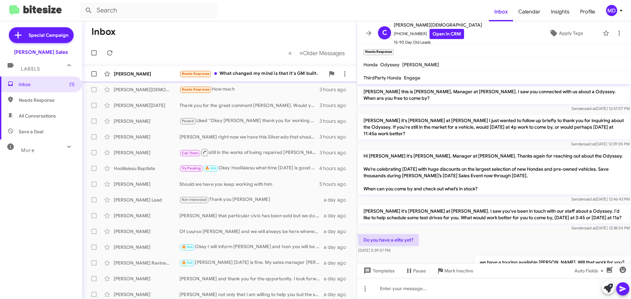 The image size is (631, 299). Describe the element at coordinates (501, 12) in the screenshot. I see `a: Inbox` at that location.